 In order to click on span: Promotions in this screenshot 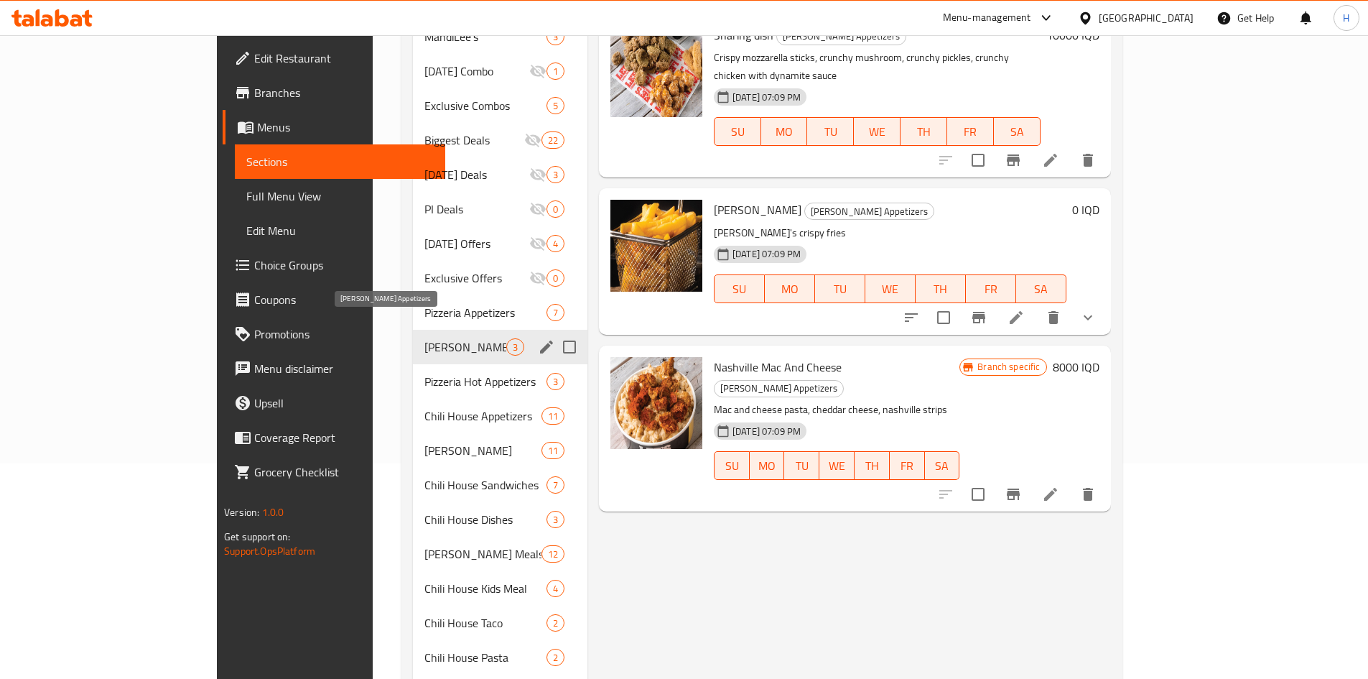, I will do `click(344, 334)`.